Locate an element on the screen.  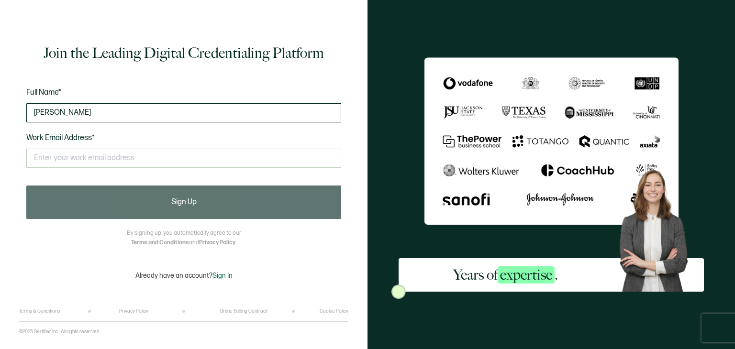
img: Sertifier Signup is located at coordinates (399, 292).